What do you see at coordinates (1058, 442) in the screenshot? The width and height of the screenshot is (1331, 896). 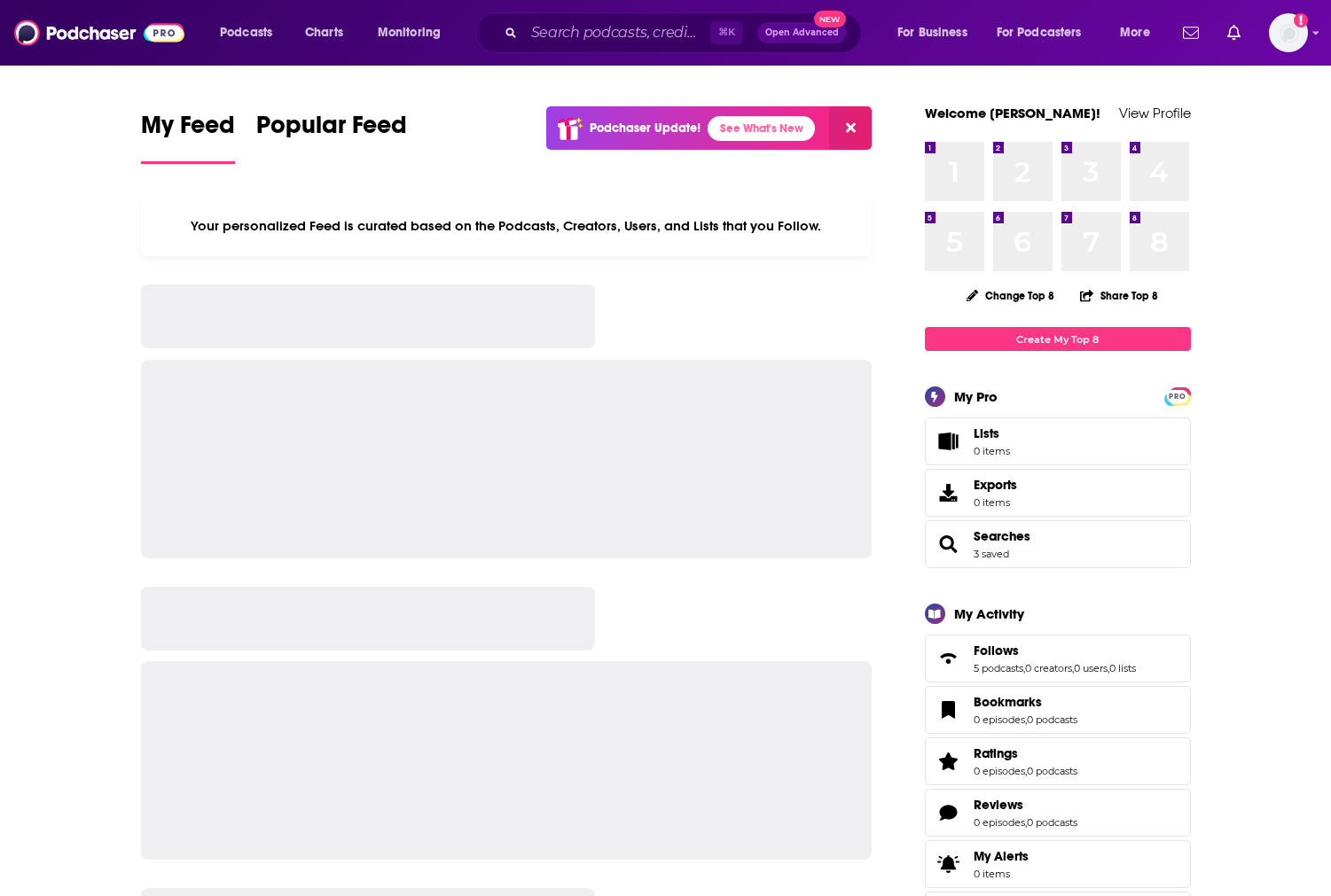 I see `a: Lists` at bounding box center [1058, 442].